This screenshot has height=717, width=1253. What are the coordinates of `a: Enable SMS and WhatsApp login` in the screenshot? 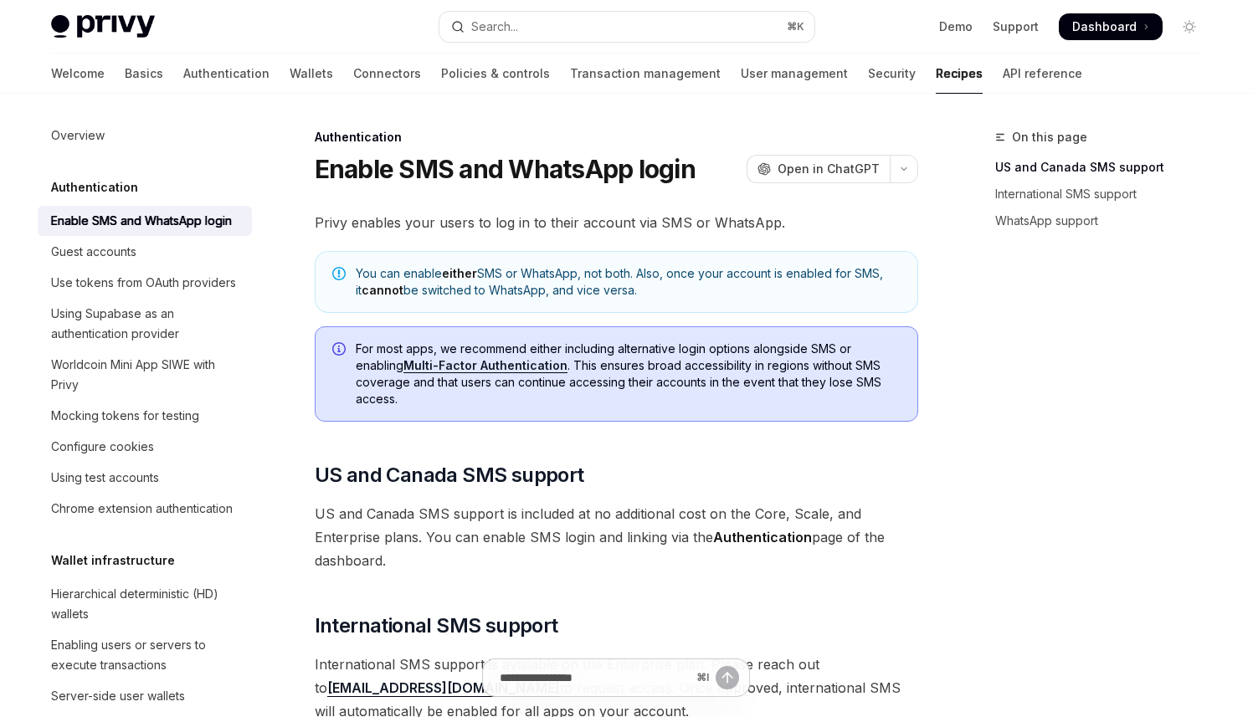 It's located at (145, 221).